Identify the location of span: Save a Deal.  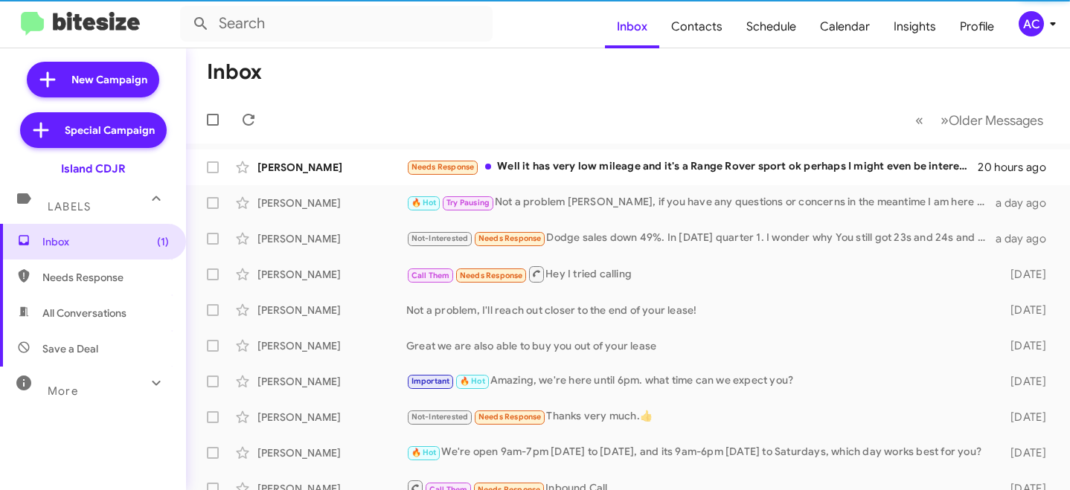
(70, 349).